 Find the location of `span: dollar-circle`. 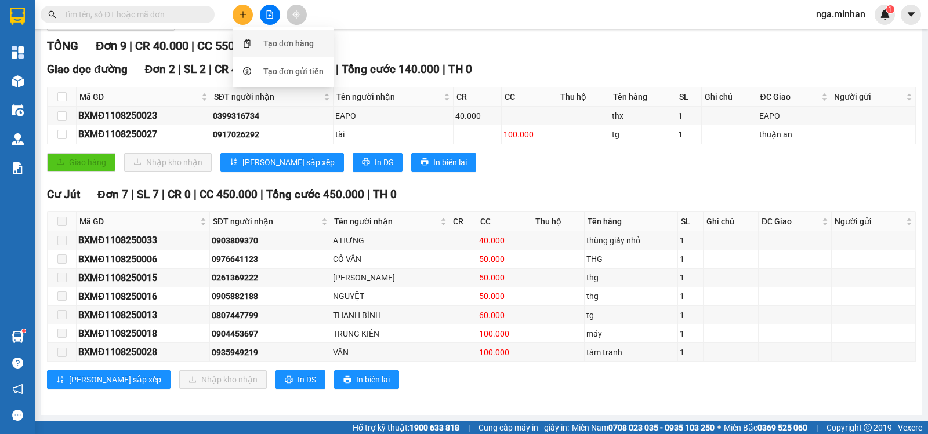

span: dollar-circle is located at coordinates (247, 71).